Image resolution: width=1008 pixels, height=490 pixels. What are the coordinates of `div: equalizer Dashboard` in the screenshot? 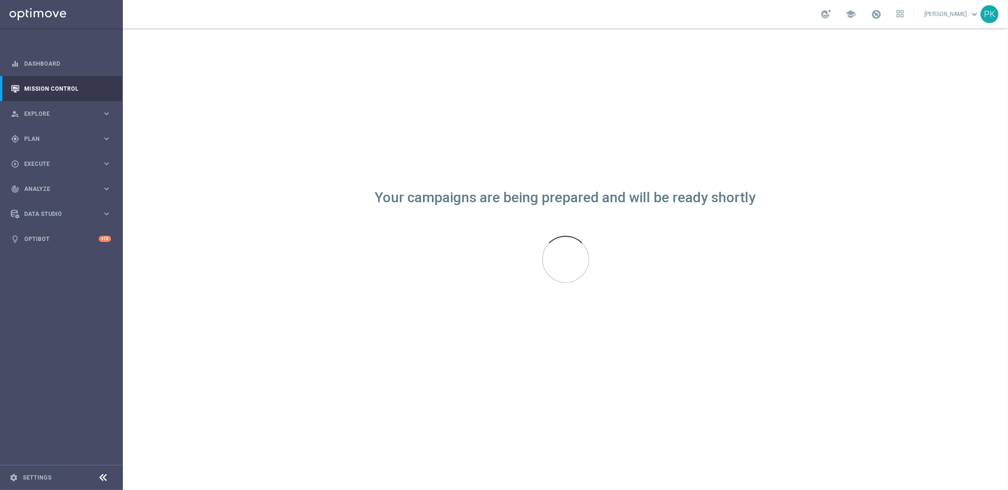 It's located at (61, 64).